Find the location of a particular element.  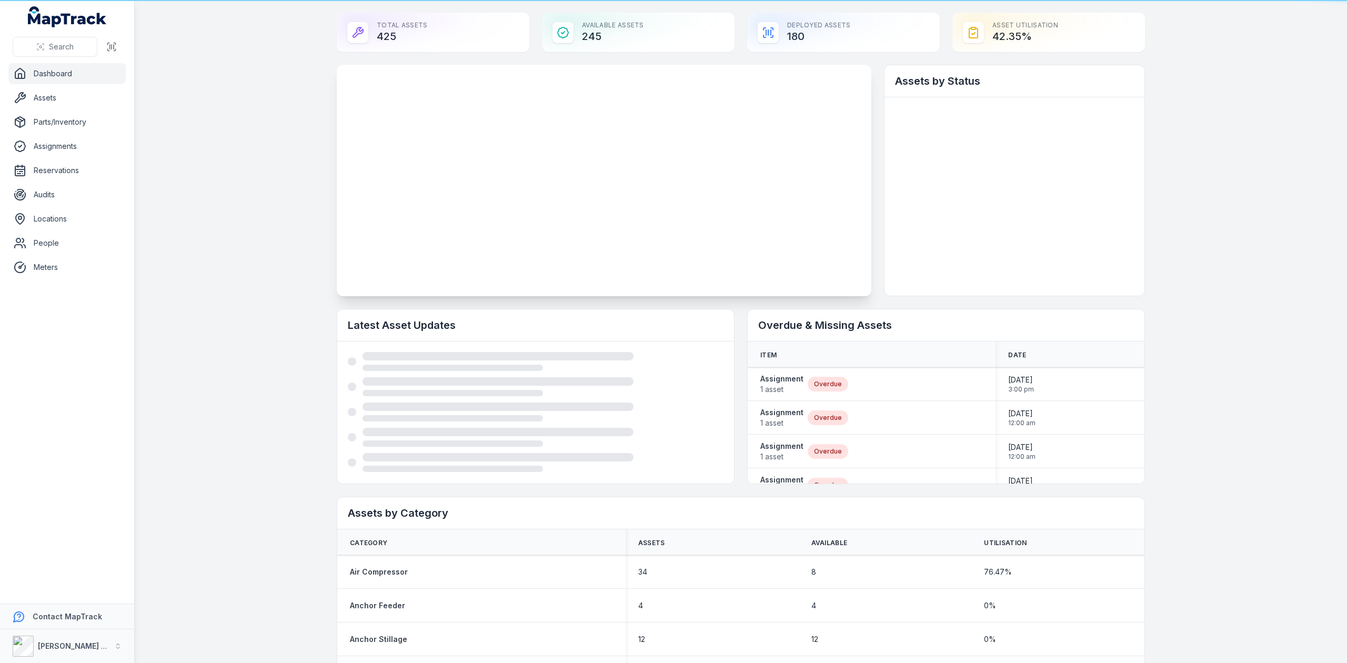

h2: Overdue & Missing Assets is located at coordinates (946, 325).